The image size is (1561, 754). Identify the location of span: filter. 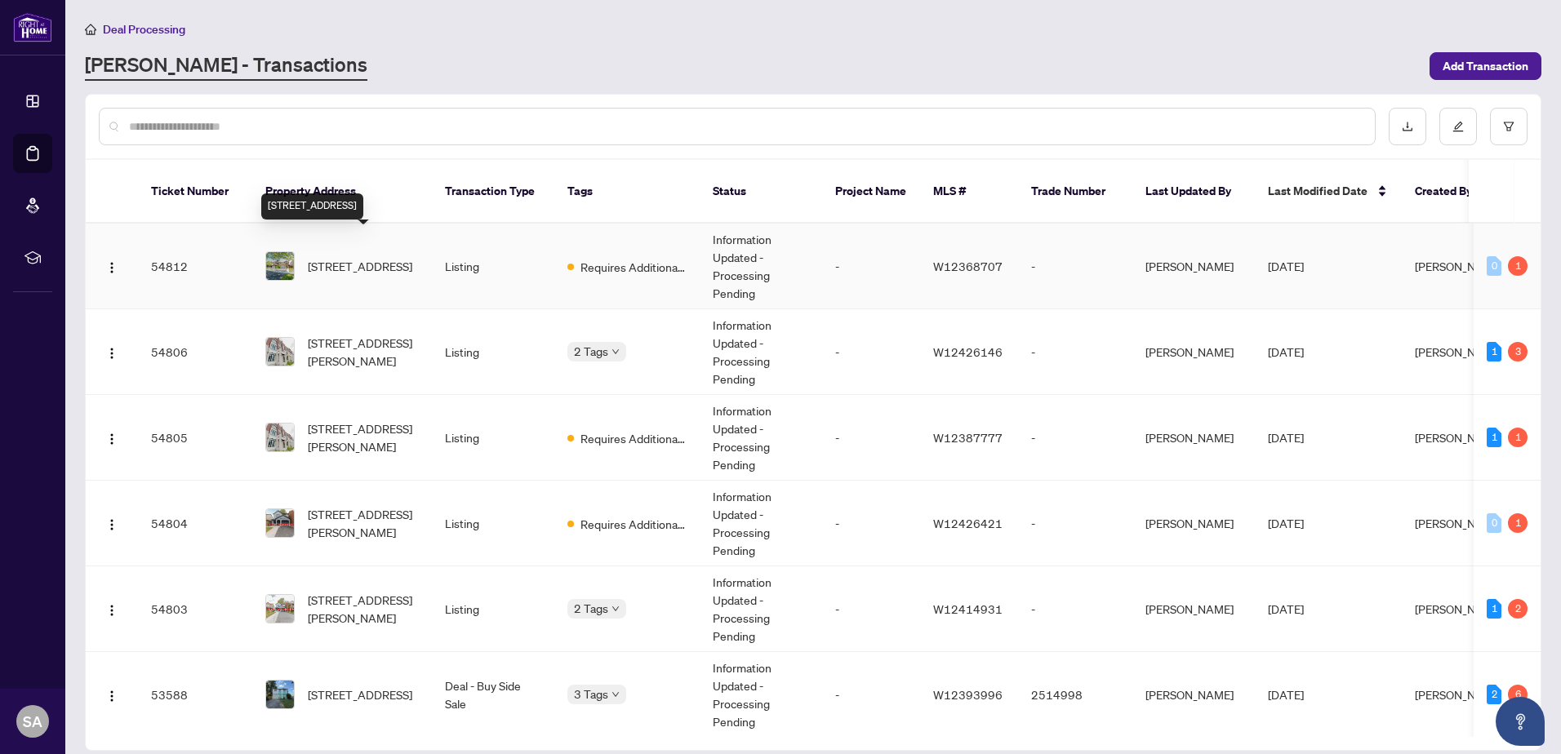
(1508, 127).